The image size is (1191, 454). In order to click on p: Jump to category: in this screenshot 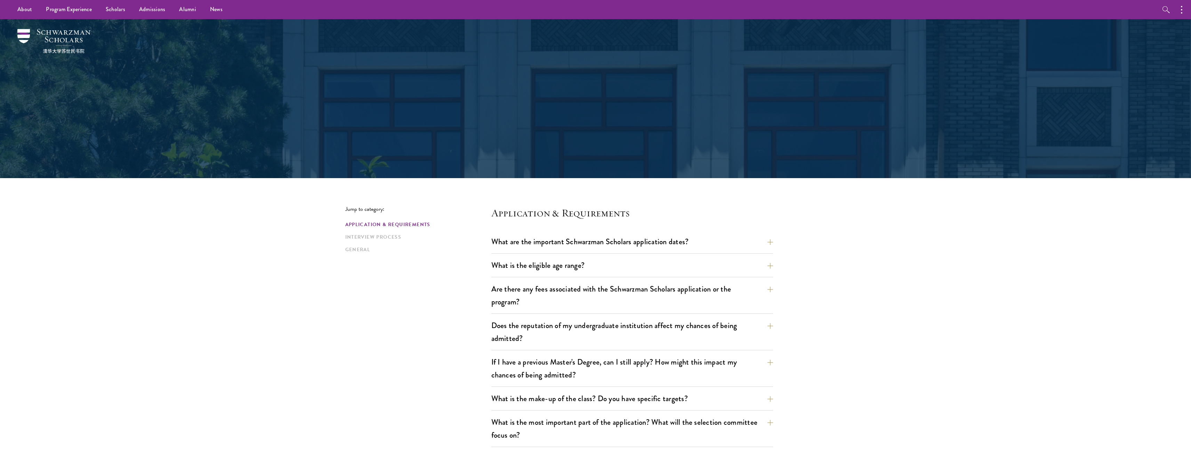, I will do `click(418, 209)`.